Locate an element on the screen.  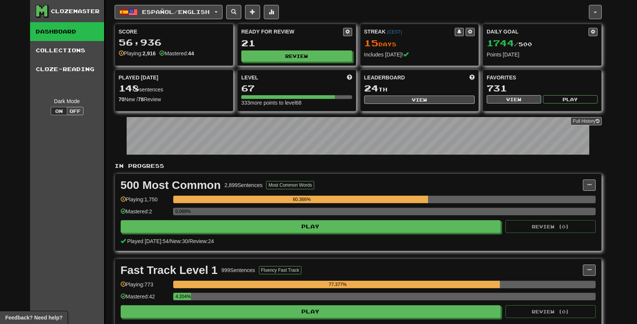
span: 24 is located at coordinates (371, 88).